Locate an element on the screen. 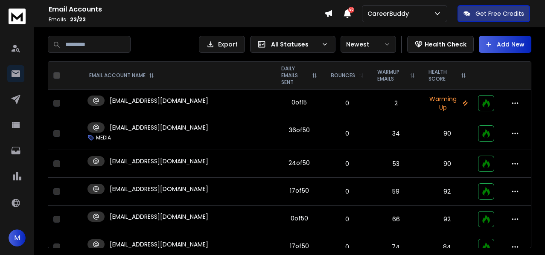 The height and width of the screenshot is (255, 545). span: 23 / 23 is located at coordinates (78, 19).